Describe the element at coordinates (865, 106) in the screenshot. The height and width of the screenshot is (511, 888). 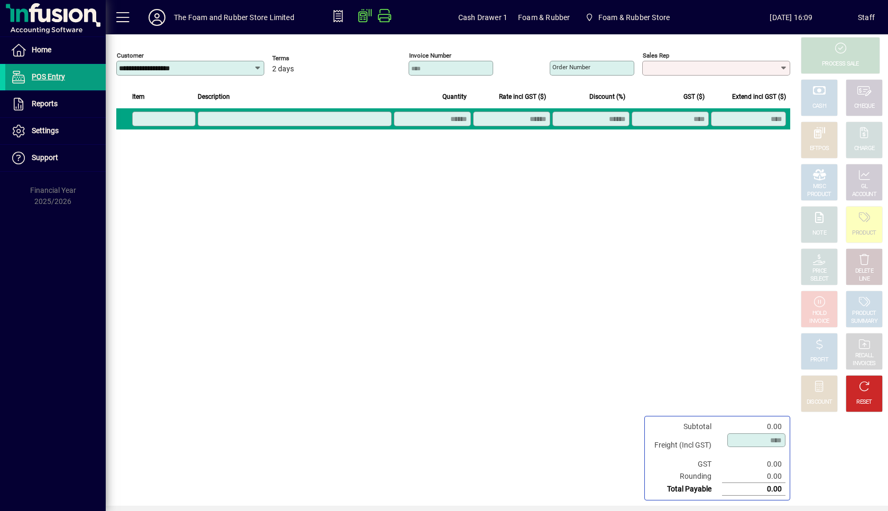
I see `div: CHEQUE` at that location.